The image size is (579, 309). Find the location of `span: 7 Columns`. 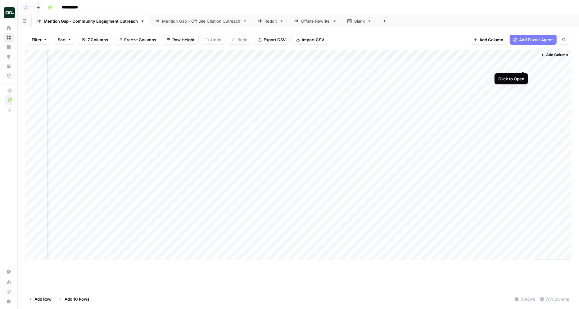

span: 7 Columns is located at coordinates (98, 40).